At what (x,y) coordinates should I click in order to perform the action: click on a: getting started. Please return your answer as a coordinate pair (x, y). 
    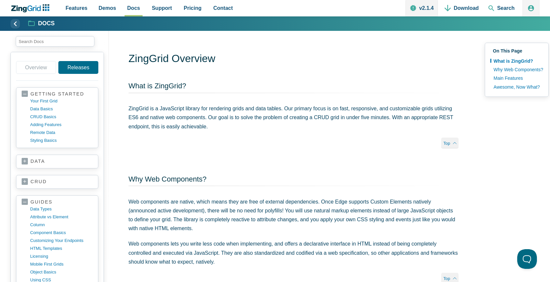
    Looking at the image, I should click on (57, 94).